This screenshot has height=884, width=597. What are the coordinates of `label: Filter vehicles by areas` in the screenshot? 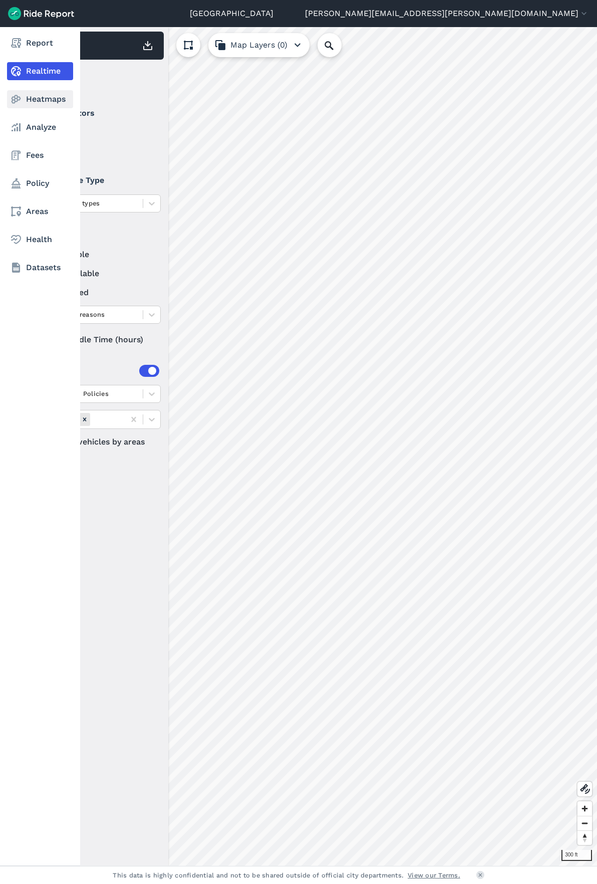 It's located at (101, 442).